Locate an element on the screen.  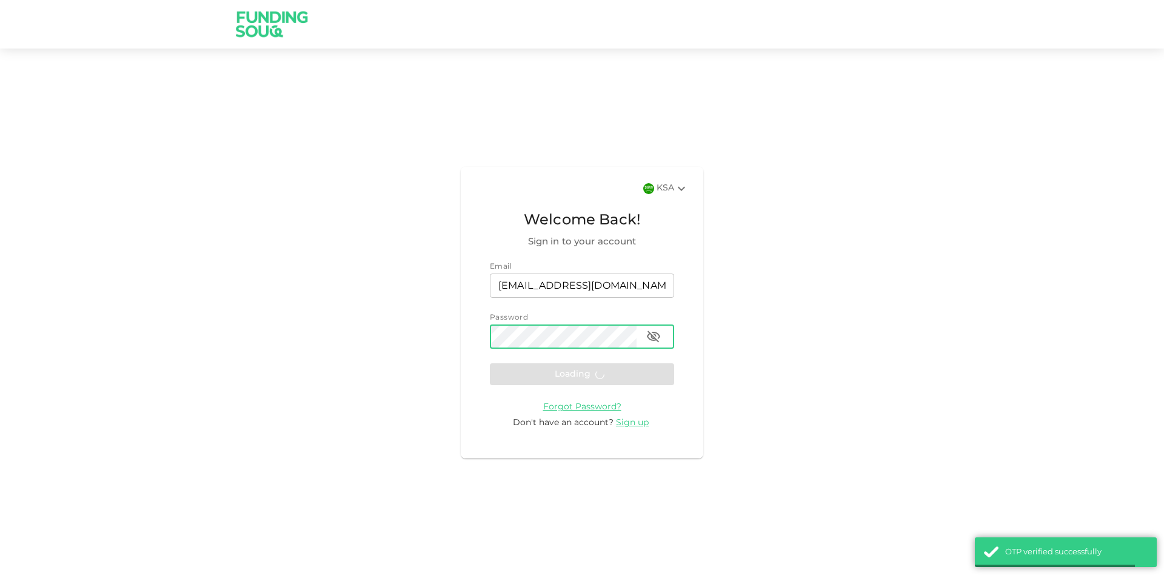
a: Forgot Password? is located at coordinates (582, 406).